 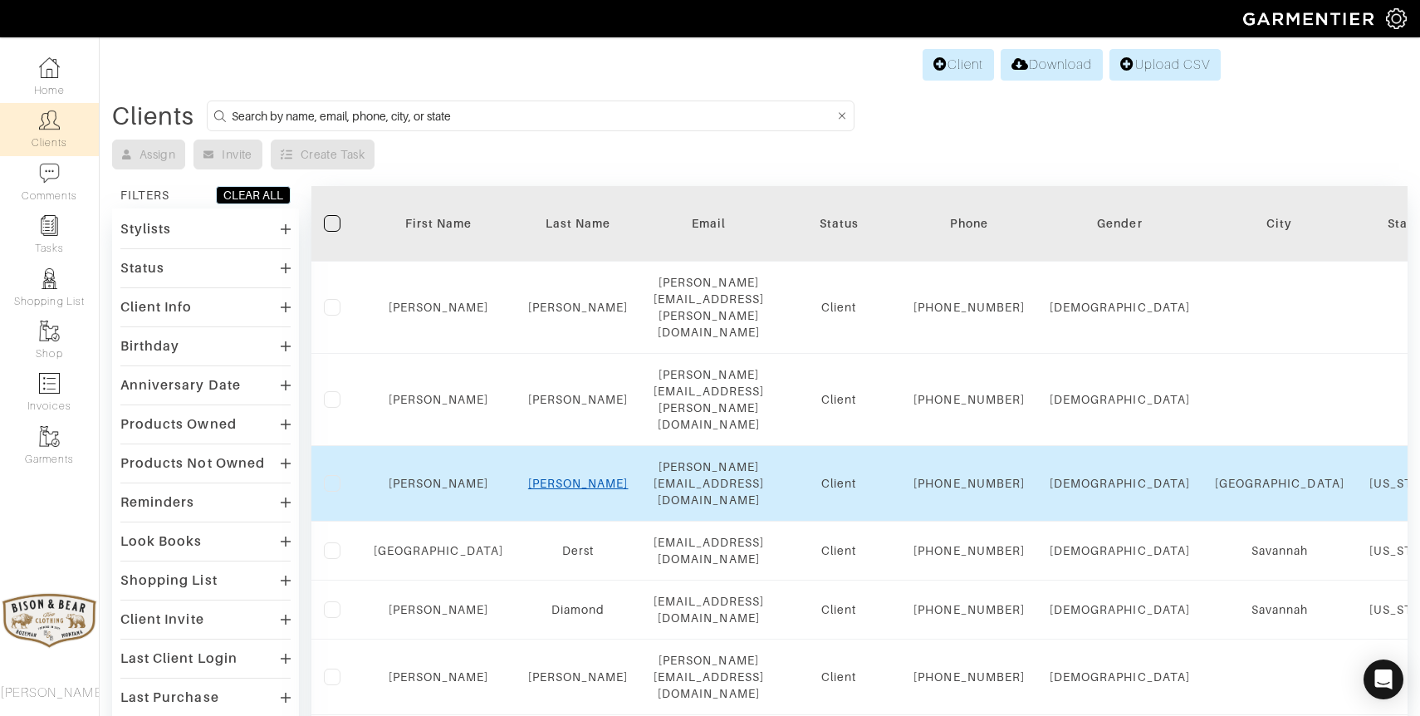 I want to click on a: Client, so click(x=958, y=65).